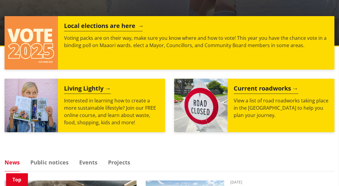 The height and width of the screenshot is (186, 339). Describe the element at coordinates (17, 179) in the screenshot. I see `a: Top` at that location.